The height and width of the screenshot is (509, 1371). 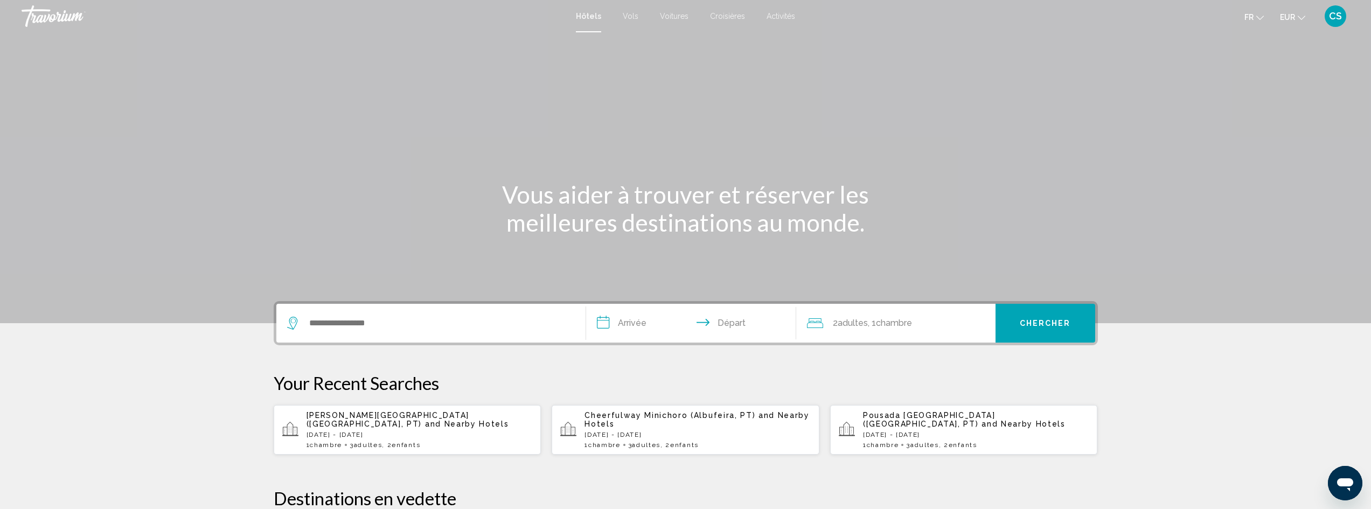 What do you see at coordinates (850, 323) in the screenshot?
I see `span: 2` at bounding box center [850, 323].